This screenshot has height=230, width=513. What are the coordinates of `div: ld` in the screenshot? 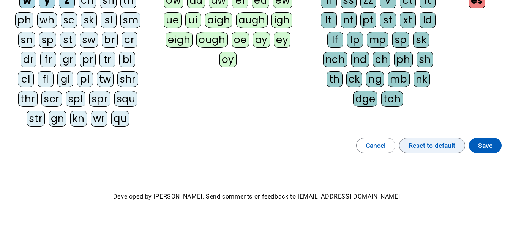 It's located at (427, 20).